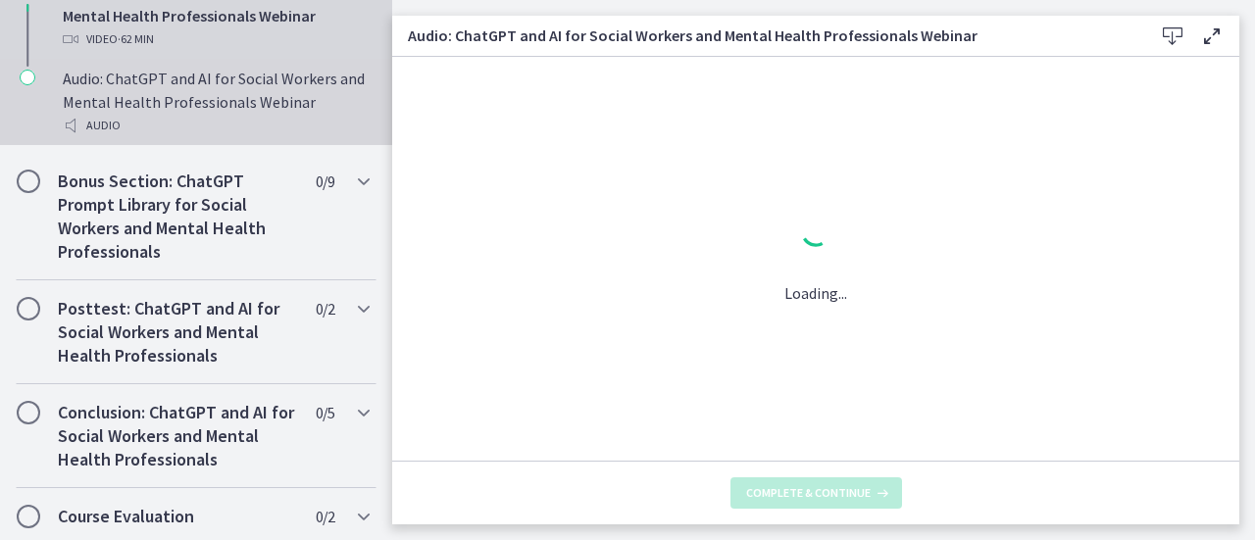  What do you see at coordinates (325, 181) in the screenshot?
I see `span: 0 / 9` at bounding box center [325, 181].